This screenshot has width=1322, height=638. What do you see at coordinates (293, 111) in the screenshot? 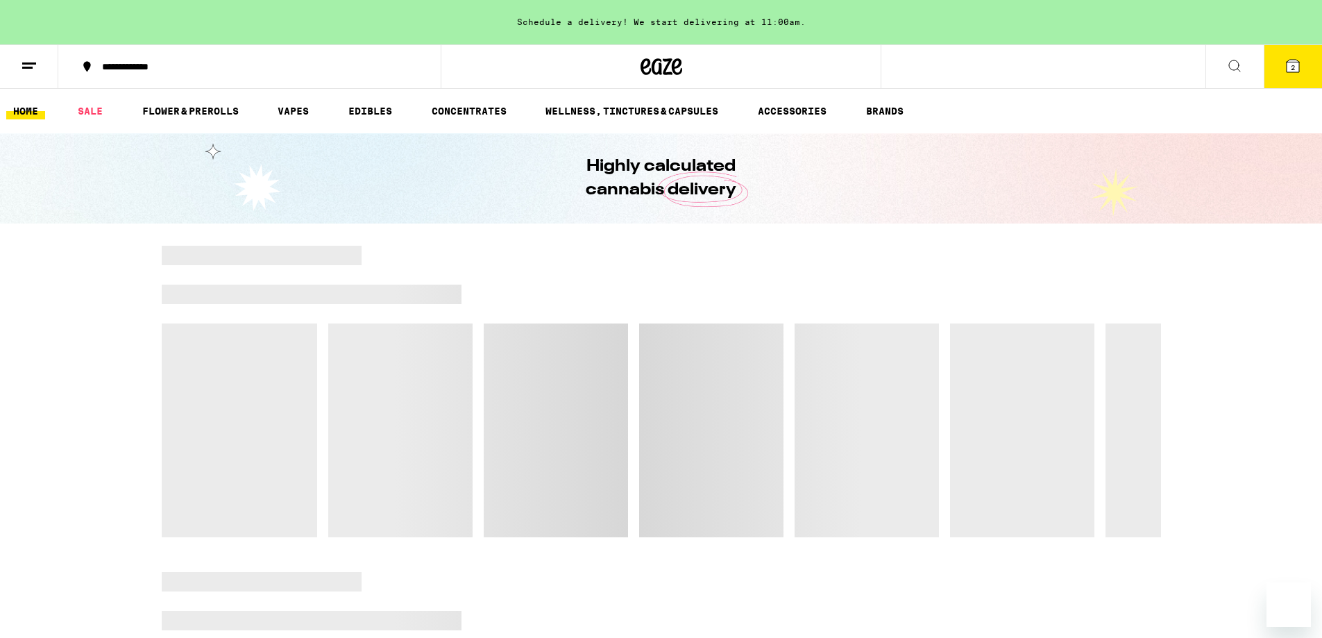
I see `a: VAPES` at bounding box center [293, 111].